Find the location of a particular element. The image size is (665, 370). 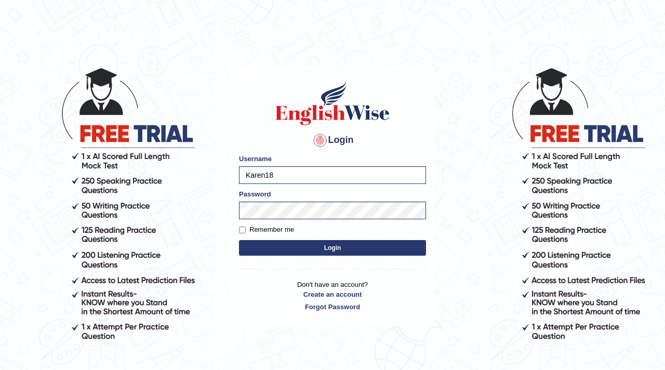

p: Don't have an account? is located at coordinates (333, 296).